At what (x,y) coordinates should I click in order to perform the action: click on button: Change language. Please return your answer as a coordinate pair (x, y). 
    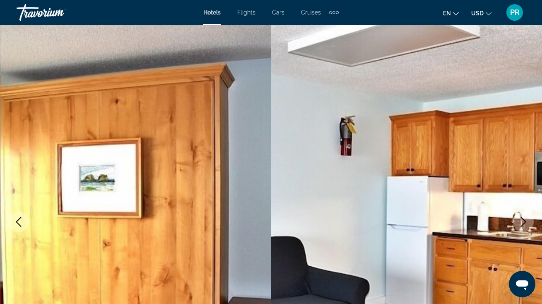
    Looking at the image, I should click on (451, 13).